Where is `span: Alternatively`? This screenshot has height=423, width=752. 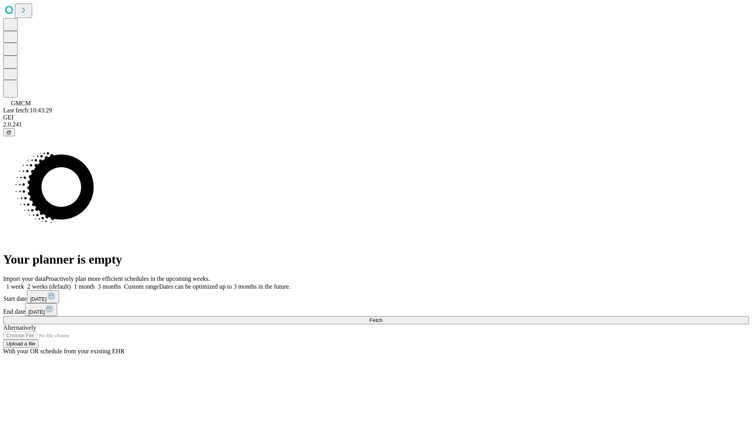 span: Alternatively is located at coordinates (20, 327).